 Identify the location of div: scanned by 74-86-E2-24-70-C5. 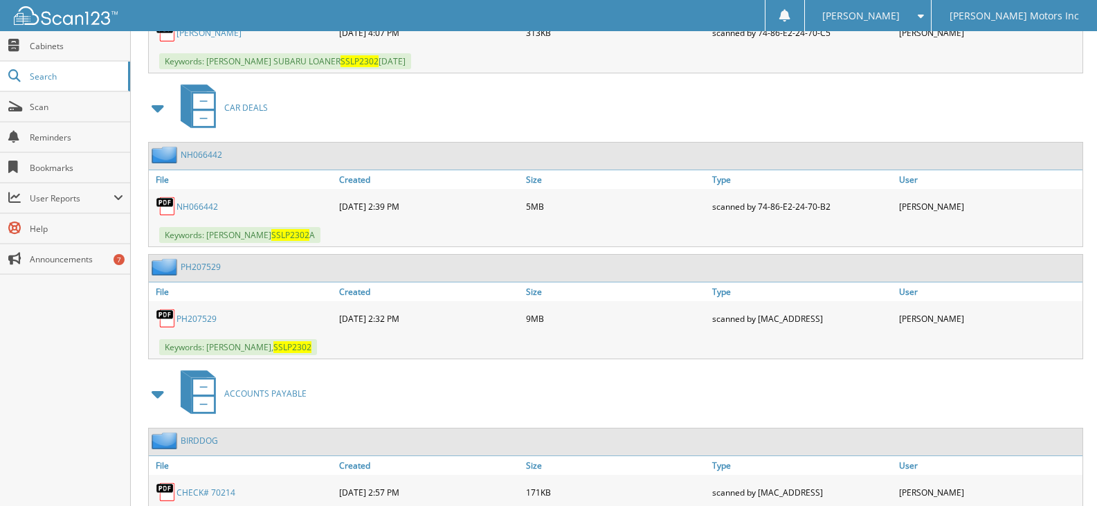
(802, 33).